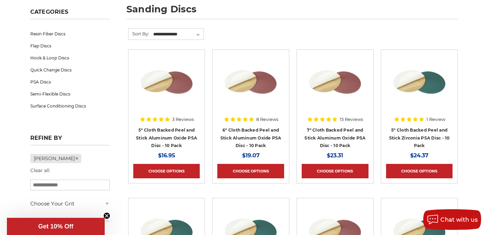 Image resolution: width=488 pixels, height=235 pixels. I want to click on span: $23.31, so click(335, 156).